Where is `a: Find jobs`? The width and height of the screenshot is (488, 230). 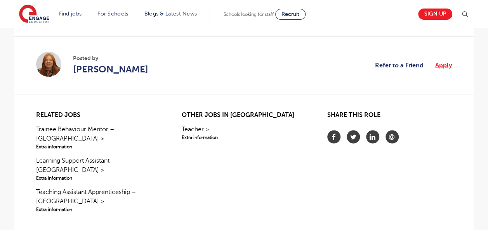
a: Find jobs is located at coordinates (70, 14).